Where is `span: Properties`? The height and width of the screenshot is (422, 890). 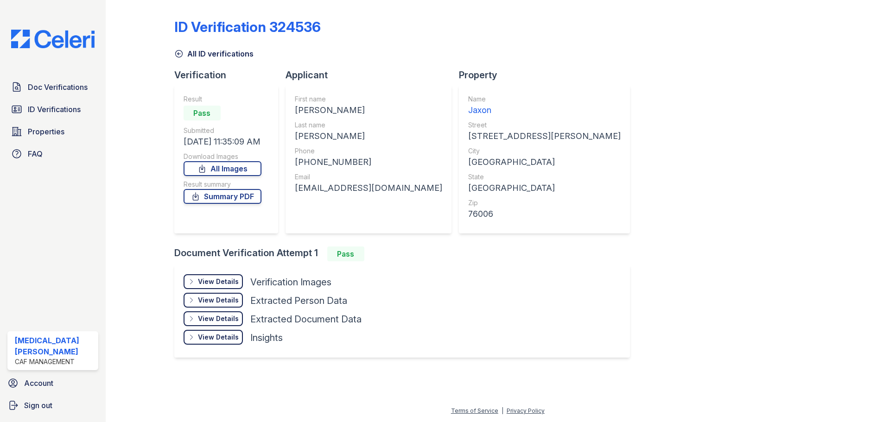
span: Properties is located at coordinates (46, 132).